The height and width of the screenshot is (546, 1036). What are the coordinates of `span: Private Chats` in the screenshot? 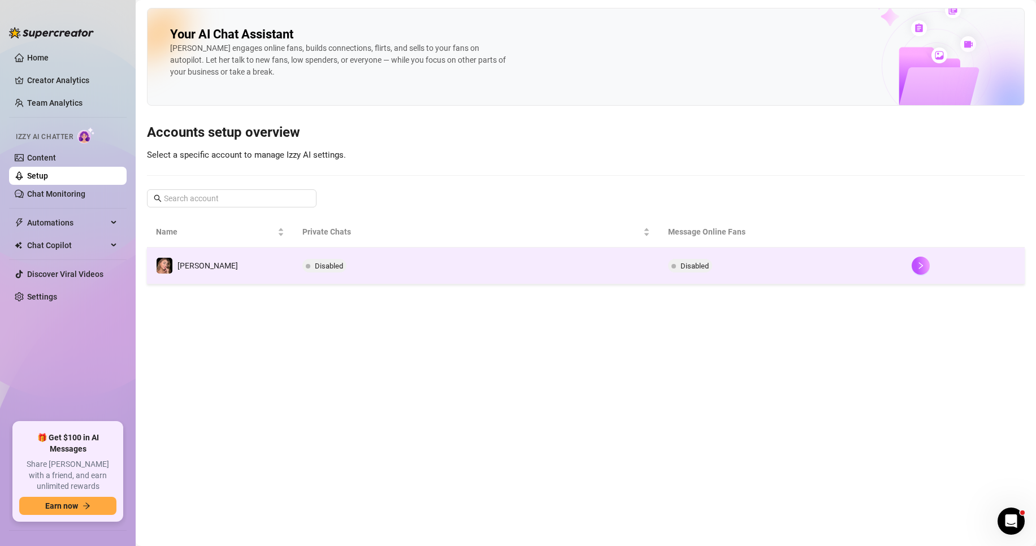 It's located at (472, 232).